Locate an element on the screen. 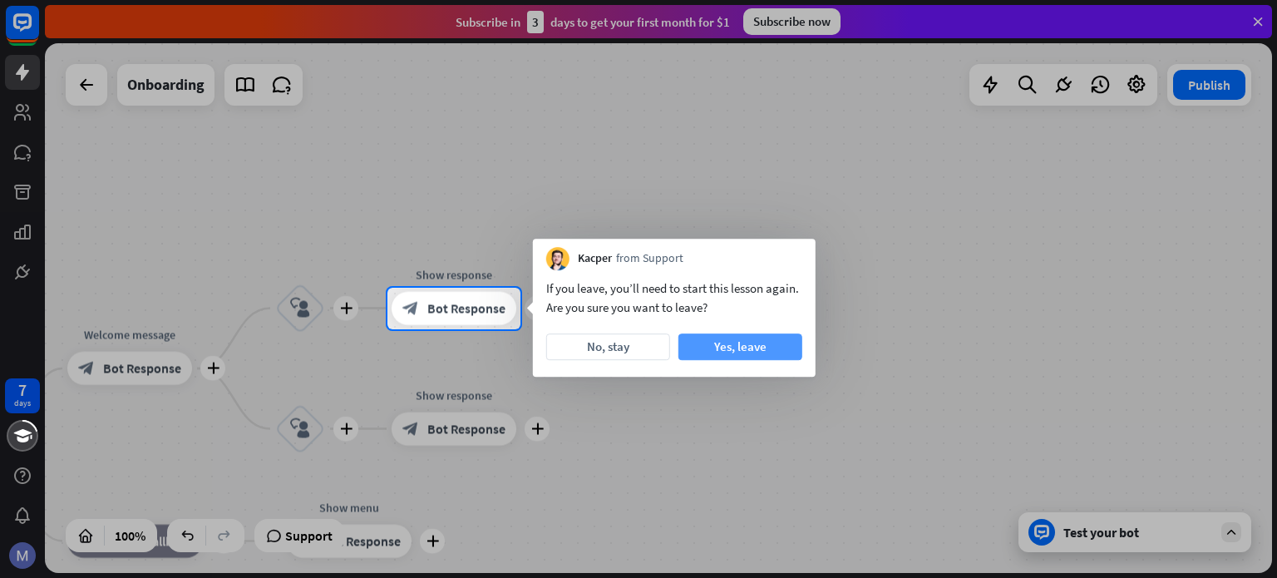  span: Kacper is located at coordinates (594, 259).